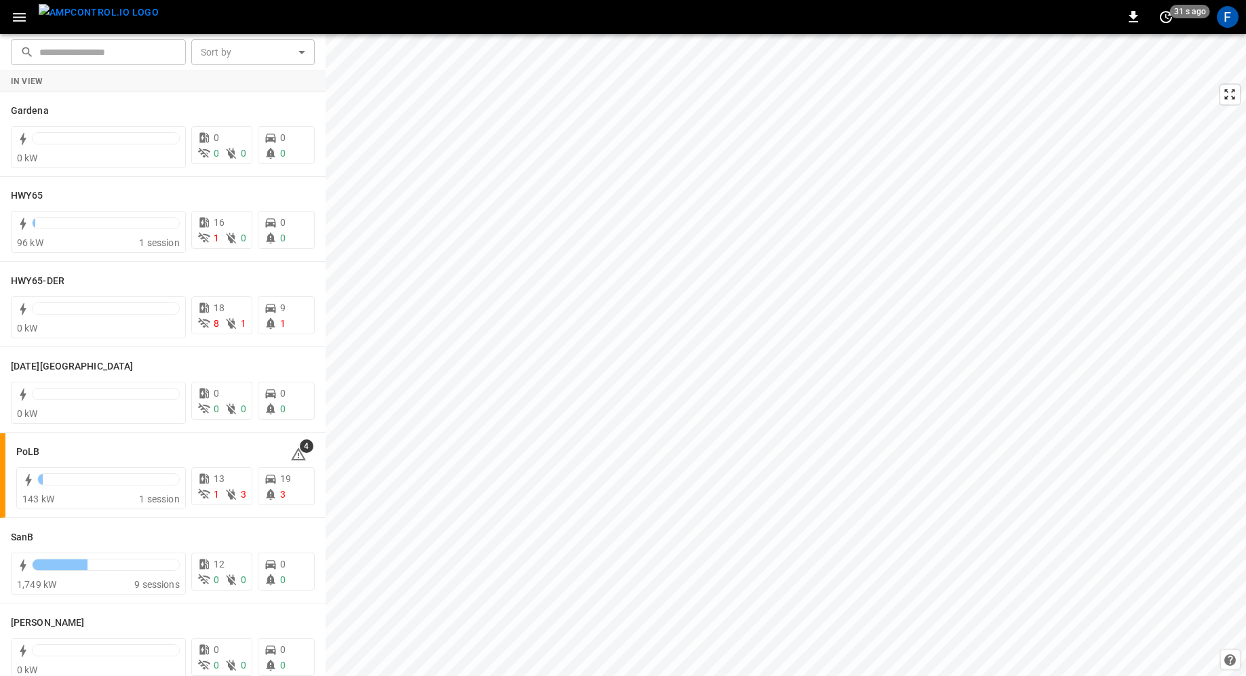  What do you see at coordinates (37, 585) in the screenshot?
I see `span: 1,749 kW` at bounding box center [37, 585].